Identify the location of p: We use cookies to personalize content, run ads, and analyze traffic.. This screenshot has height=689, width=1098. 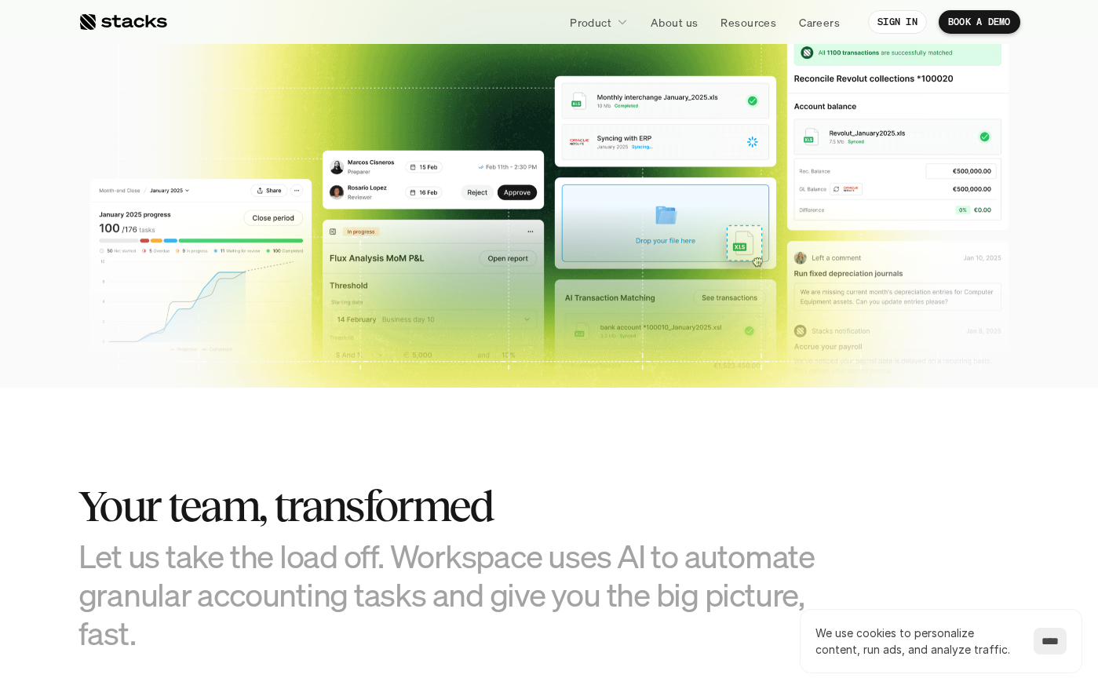
(917, 641).